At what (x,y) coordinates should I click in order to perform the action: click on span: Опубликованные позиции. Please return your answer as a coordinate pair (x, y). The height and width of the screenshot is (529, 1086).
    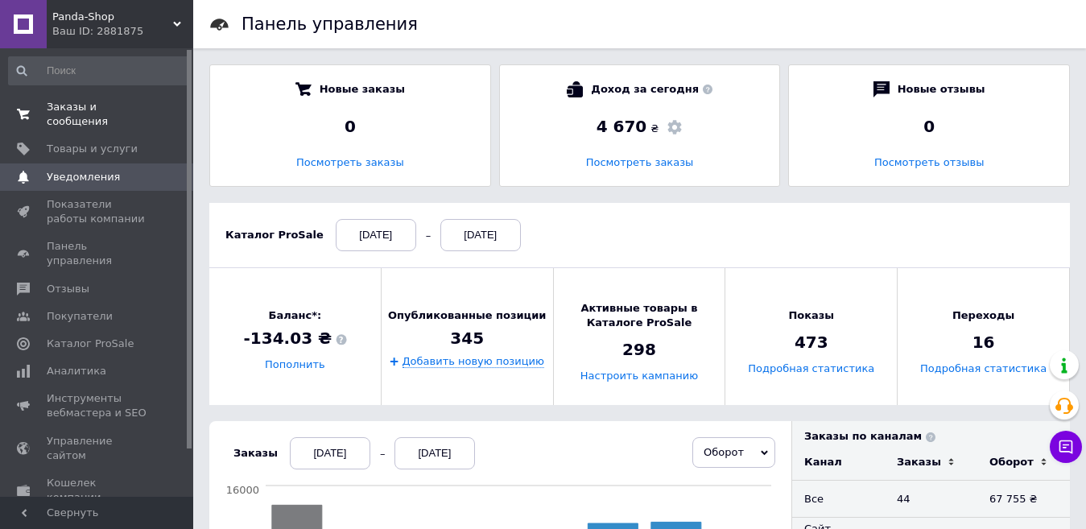
    Looking at the image, I should click on (467, 316).